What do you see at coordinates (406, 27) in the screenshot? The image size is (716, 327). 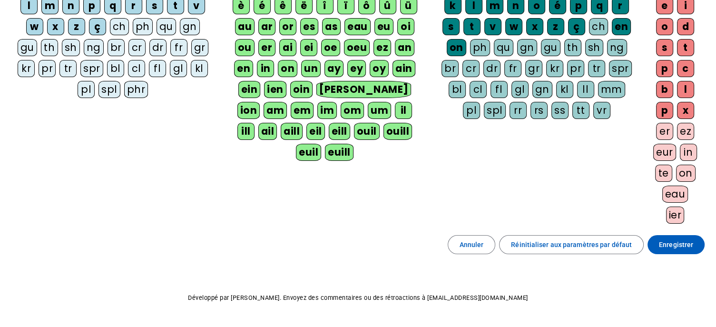 I see `div: oi` at bounding box center [406, 27].